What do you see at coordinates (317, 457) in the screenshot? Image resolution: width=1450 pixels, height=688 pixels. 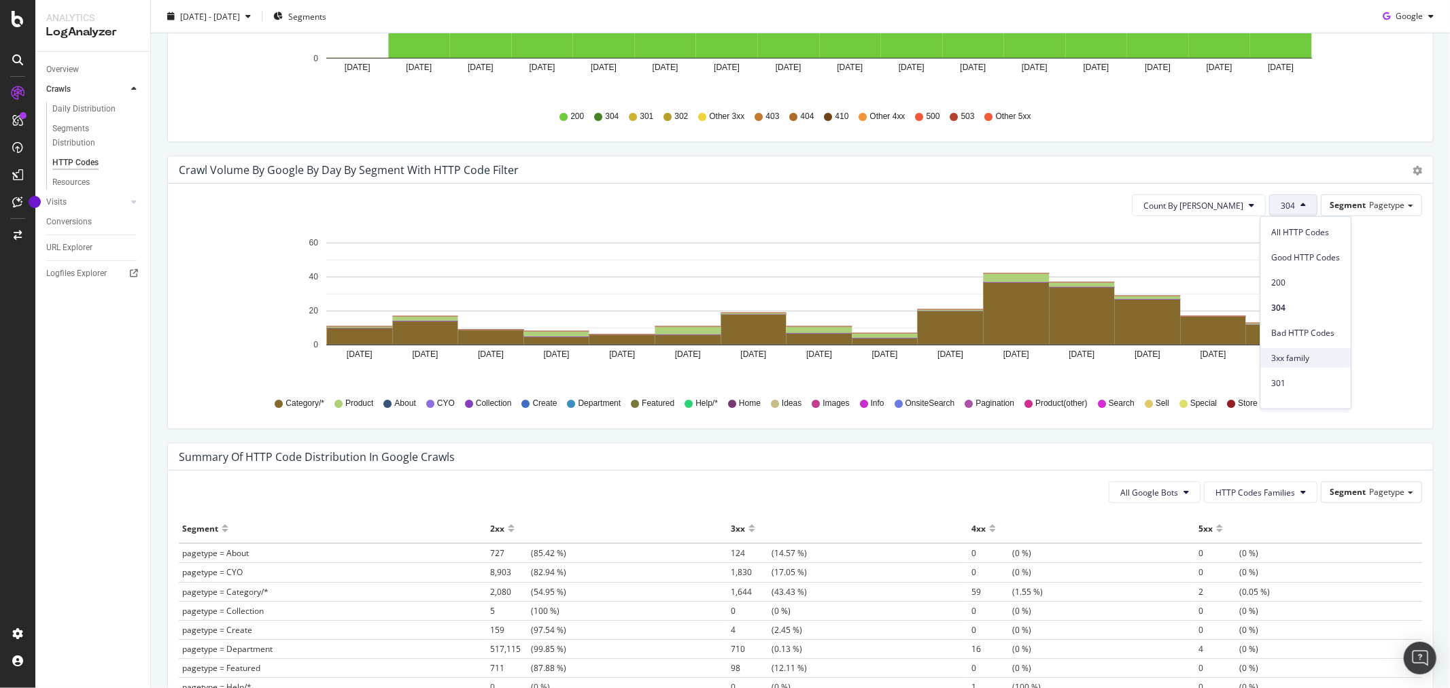 I see `div: Summary of HTTP Code Distribution in google crawls` at bounding box center [317, 457].